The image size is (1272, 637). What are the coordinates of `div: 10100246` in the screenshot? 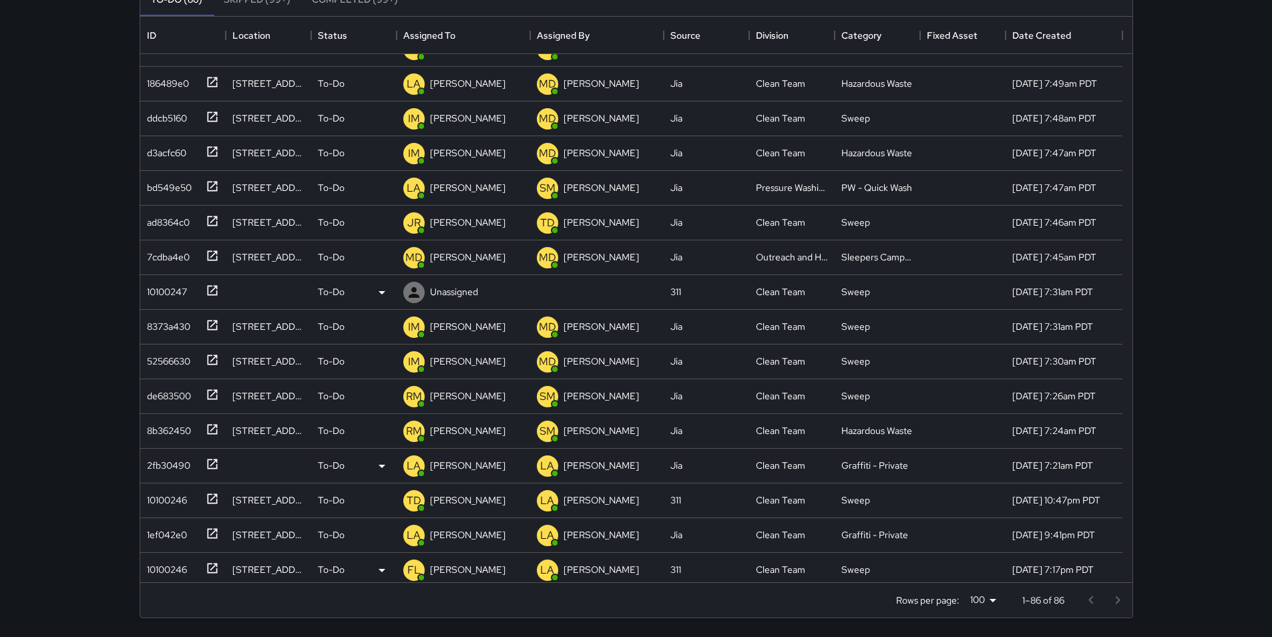 It's located at (164, 497).